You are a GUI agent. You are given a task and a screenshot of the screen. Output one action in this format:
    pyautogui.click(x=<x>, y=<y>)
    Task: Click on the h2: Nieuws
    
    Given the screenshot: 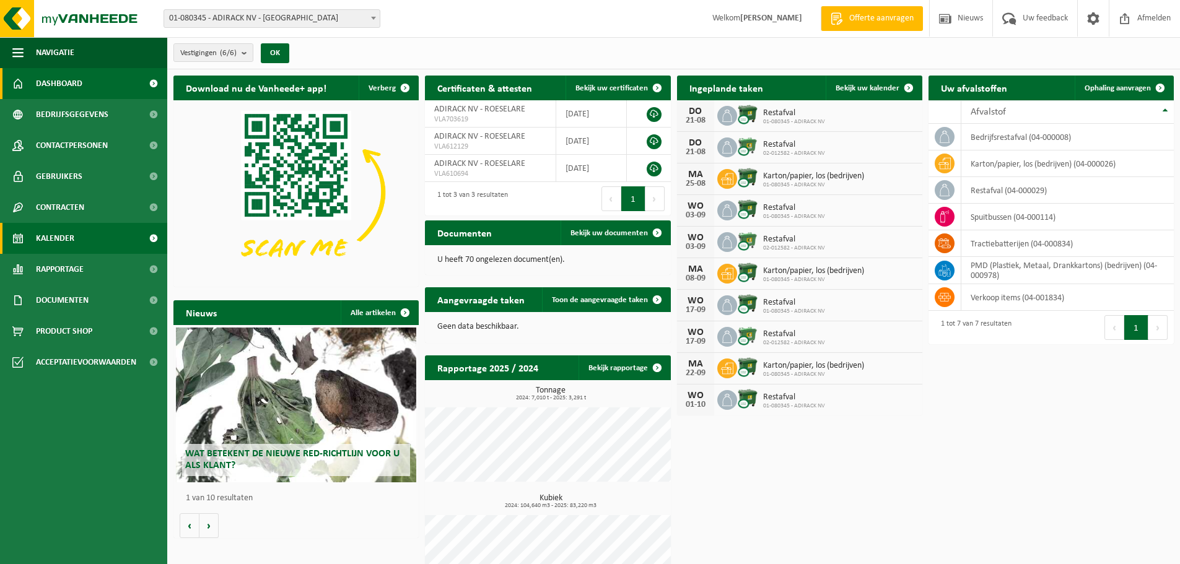 What is the action you would take?
    pyautogui.click(x=201, y=312)
    